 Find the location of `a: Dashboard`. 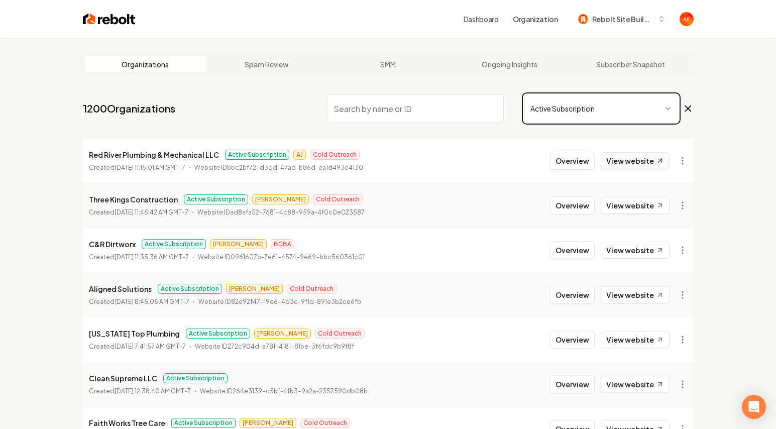

a: Dashboard is located at coordinates (481, 19).